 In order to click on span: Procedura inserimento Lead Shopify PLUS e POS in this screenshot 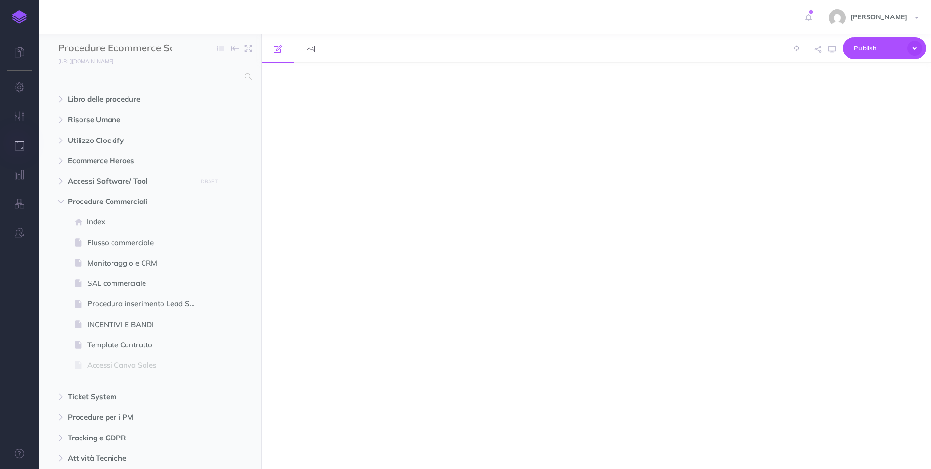, I will do `click(145, 304)`.